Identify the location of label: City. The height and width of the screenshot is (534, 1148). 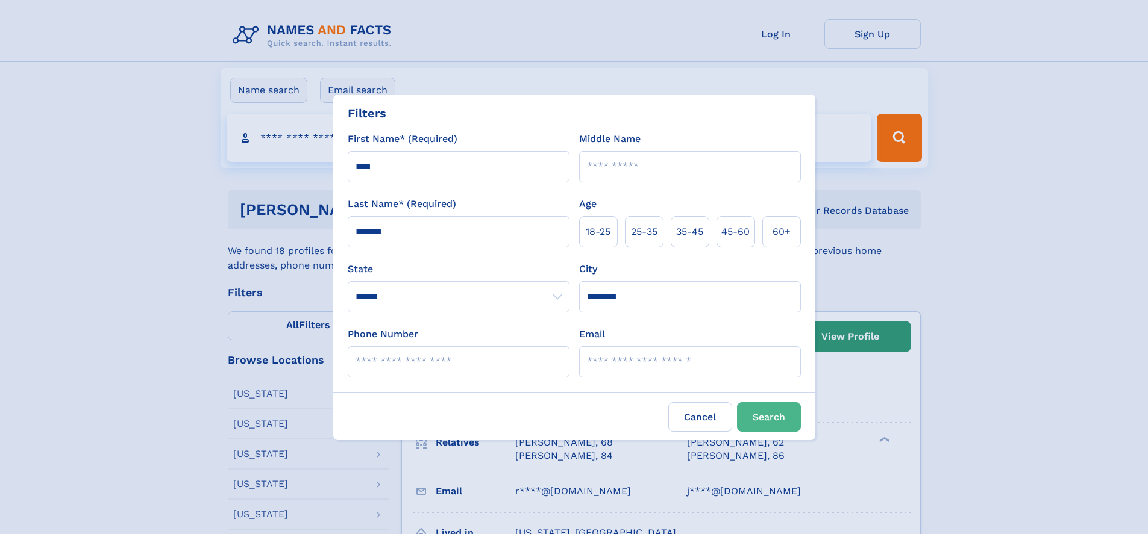
(588, 269).